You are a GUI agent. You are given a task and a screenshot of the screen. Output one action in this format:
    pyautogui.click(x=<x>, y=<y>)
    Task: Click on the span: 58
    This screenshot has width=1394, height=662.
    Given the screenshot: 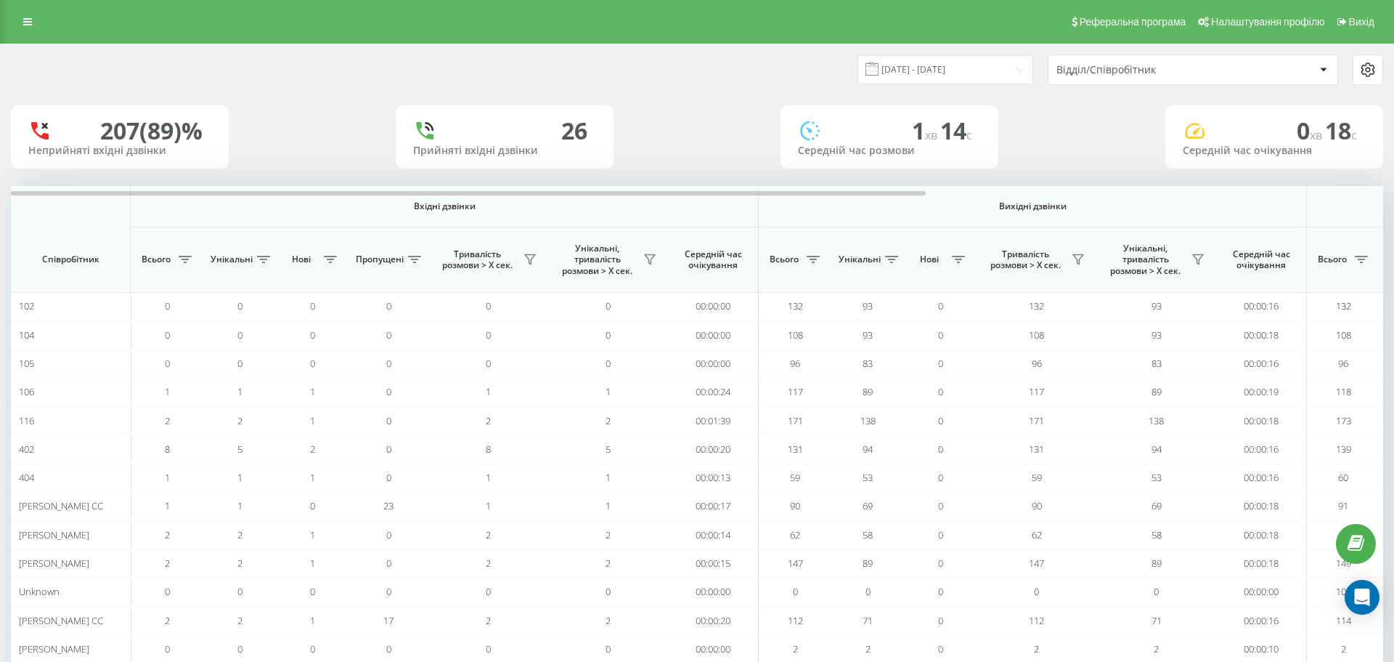 What is the action you would take?
    pyautogui.click(x=1157, y=535)
    